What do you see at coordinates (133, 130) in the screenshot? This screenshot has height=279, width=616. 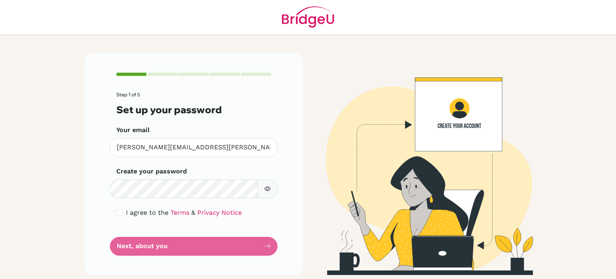 I see `label: Your email` at bounding box center [133, 130].